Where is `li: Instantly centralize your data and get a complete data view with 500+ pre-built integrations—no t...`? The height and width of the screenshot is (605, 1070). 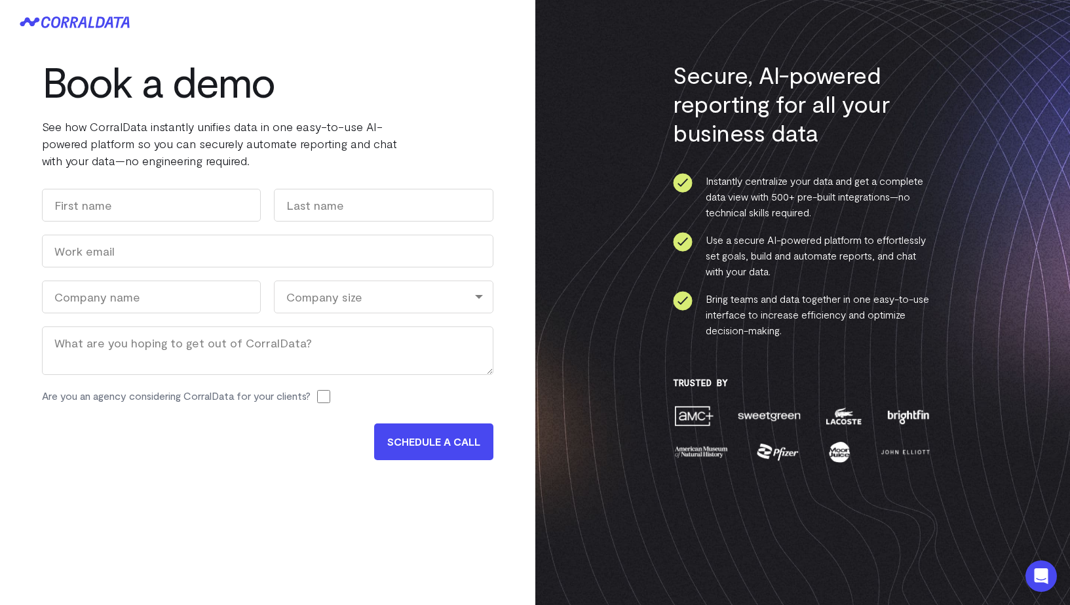
li: Instantly centralize your data and get a complete data view with 500+ pre-built integrations—no t... is located at coordinates (802, 197).